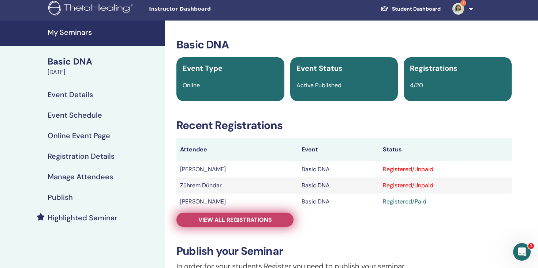  What do you see at coordinates (79, 136) in the screenshot?
I see `h4: Online Event Page` at bounding box center [79, 136].